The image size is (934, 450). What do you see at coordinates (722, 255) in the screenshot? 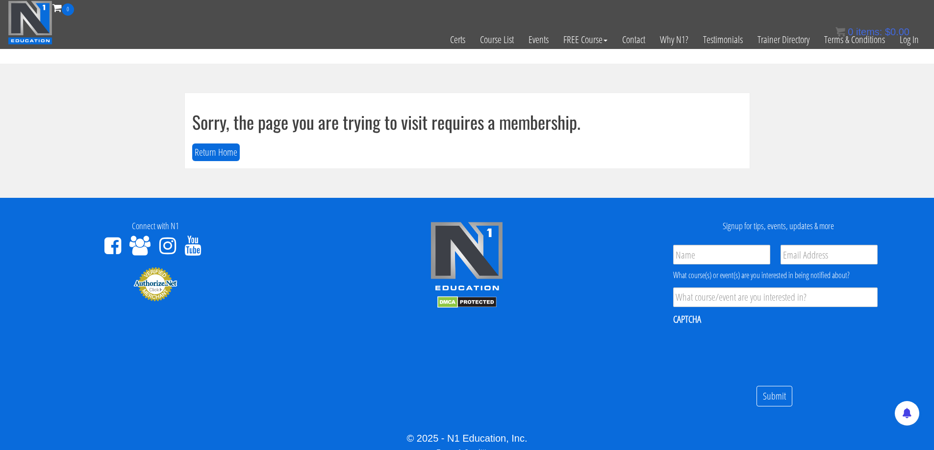
I see `input: Name` at bounding box center [722, 255].